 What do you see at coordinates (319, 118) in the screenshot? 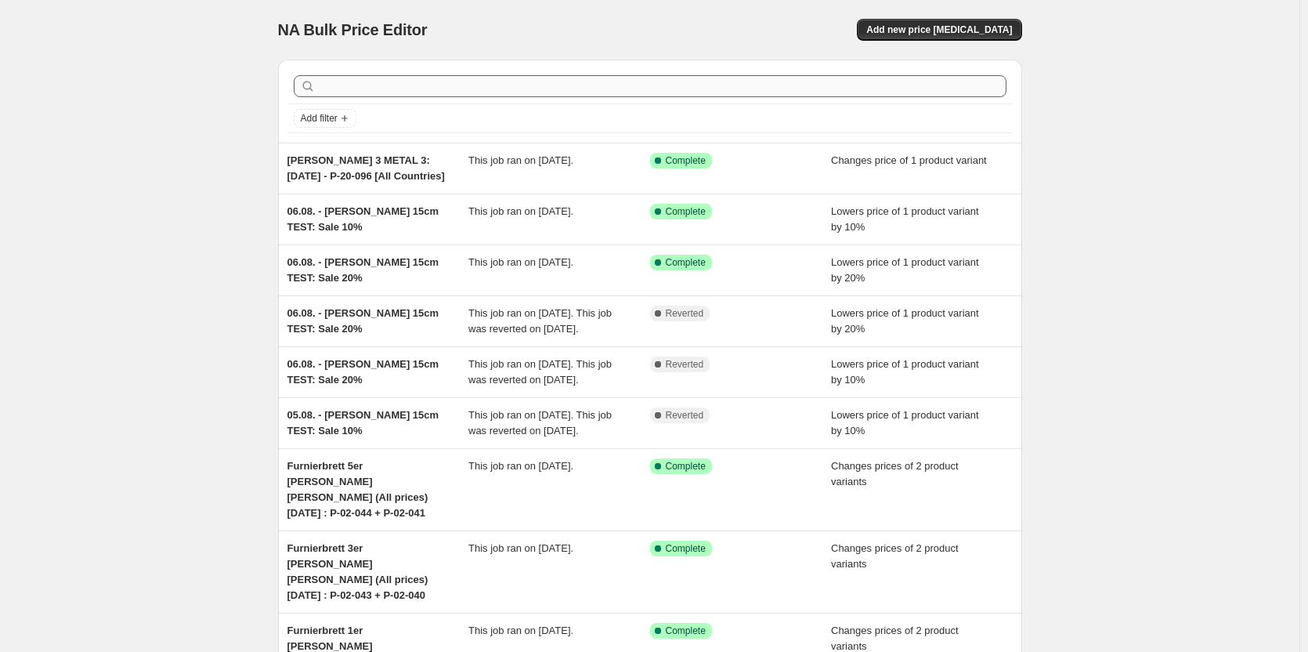
I see `span: Add filter` at bounding box center [319, 118].